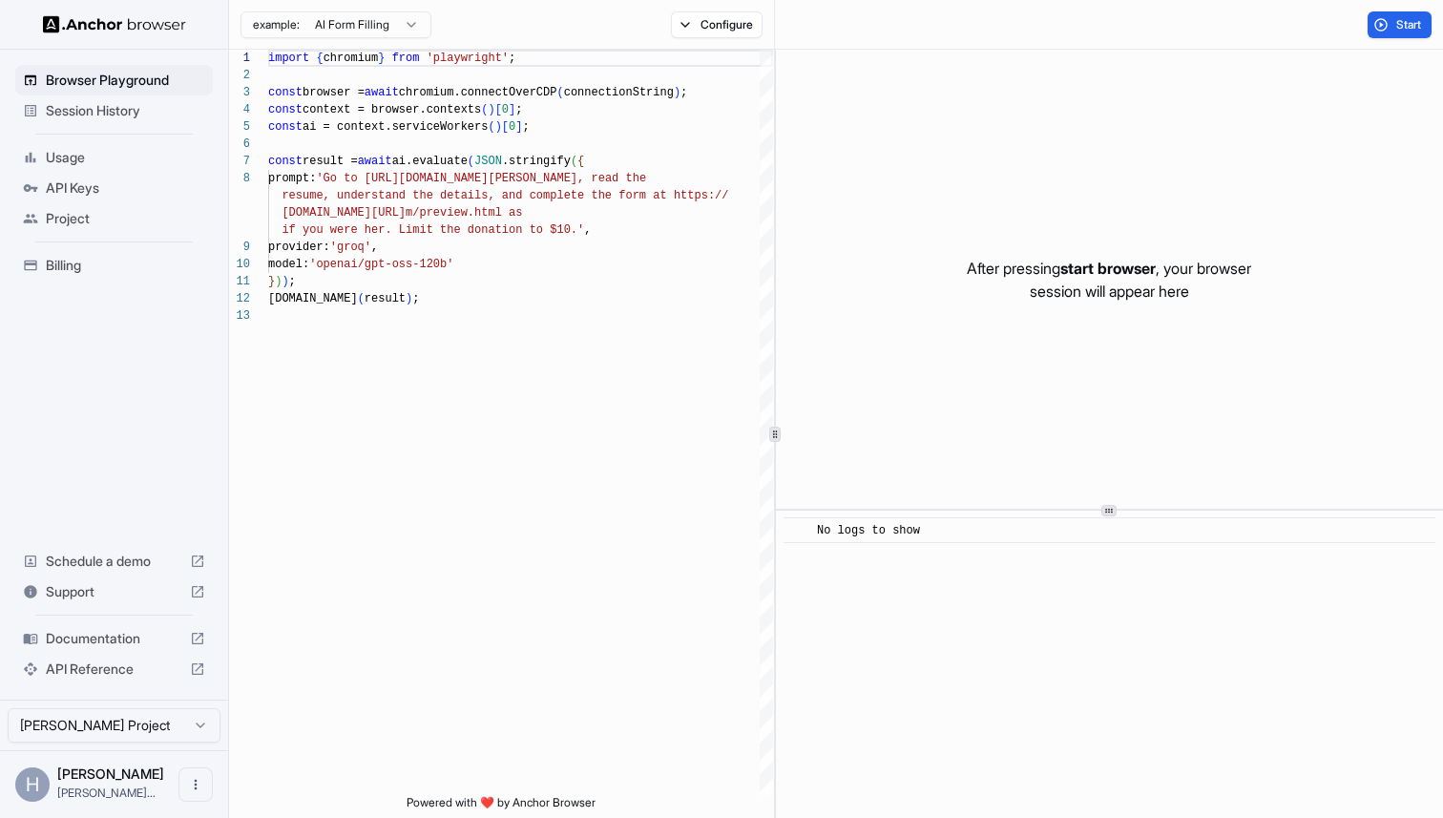 Image resolution: width=1443 pixels, height=818 pixels. Describe the element at coordinates (114, 592) in the screenshot. I see `div: Support` at that location.